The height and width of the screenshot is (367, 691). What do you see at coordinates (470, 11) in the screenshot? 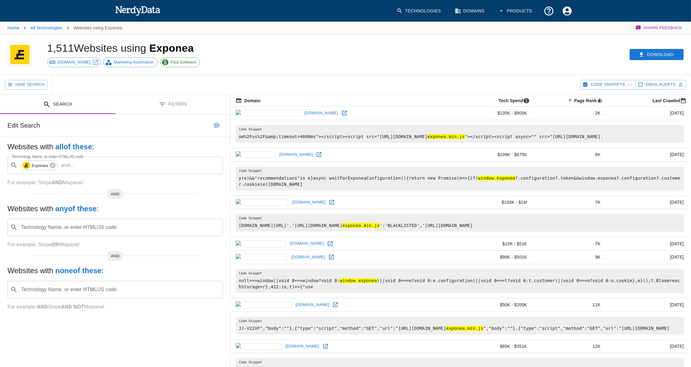
I see `a: Domains` at bounding box center [470, 11].